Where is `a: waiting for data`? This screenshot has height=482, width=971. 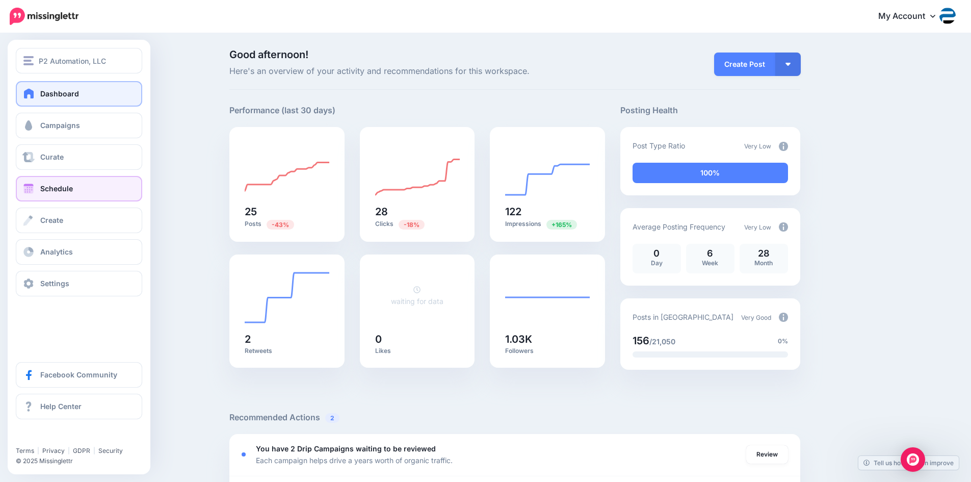
a: waiting for data is located at coordinates (417, 295).